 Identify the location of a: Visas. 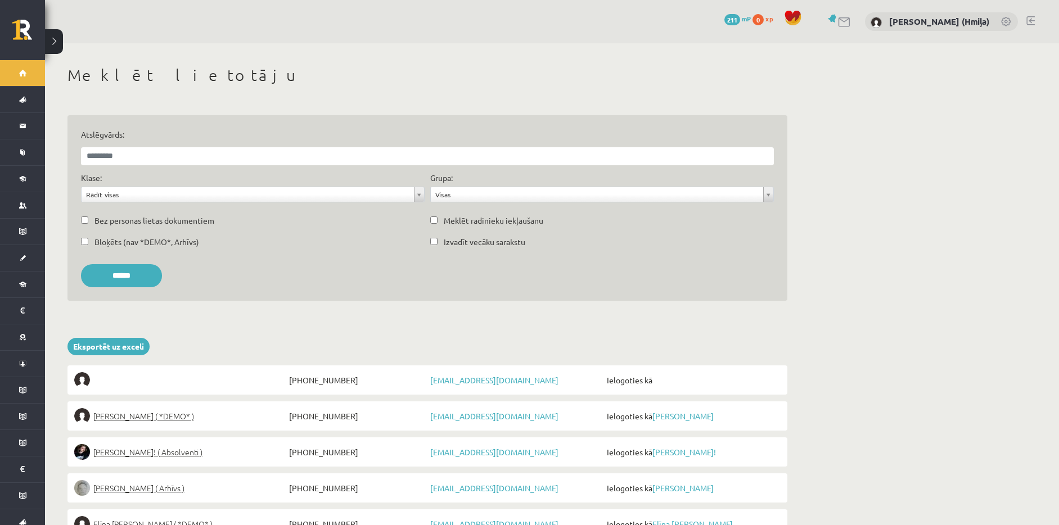
(602, 195).